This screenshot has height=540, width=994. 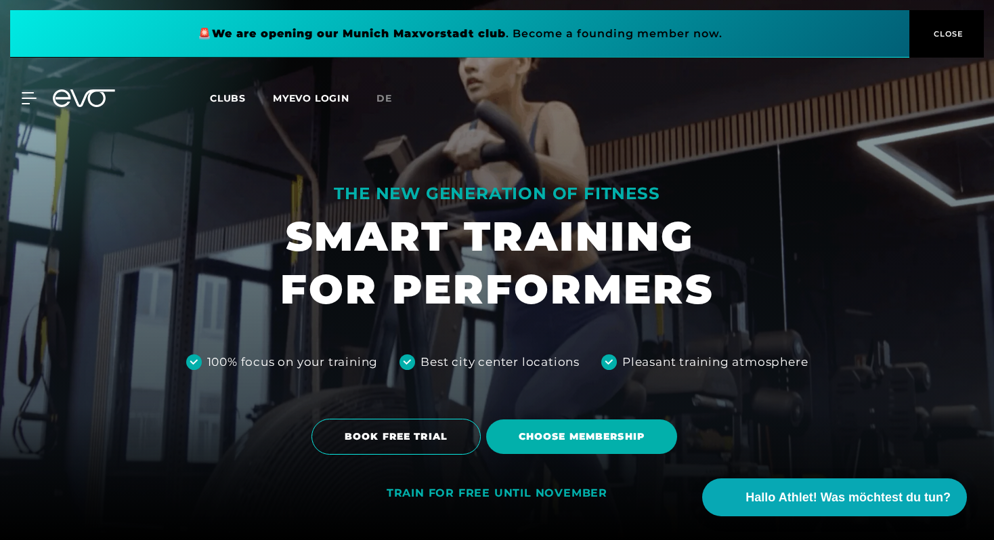 What do you see at coordinates (715, 362) in the screenshot?
I see `div: Pleasant training atmosphere` at bounding box center [715, 362].